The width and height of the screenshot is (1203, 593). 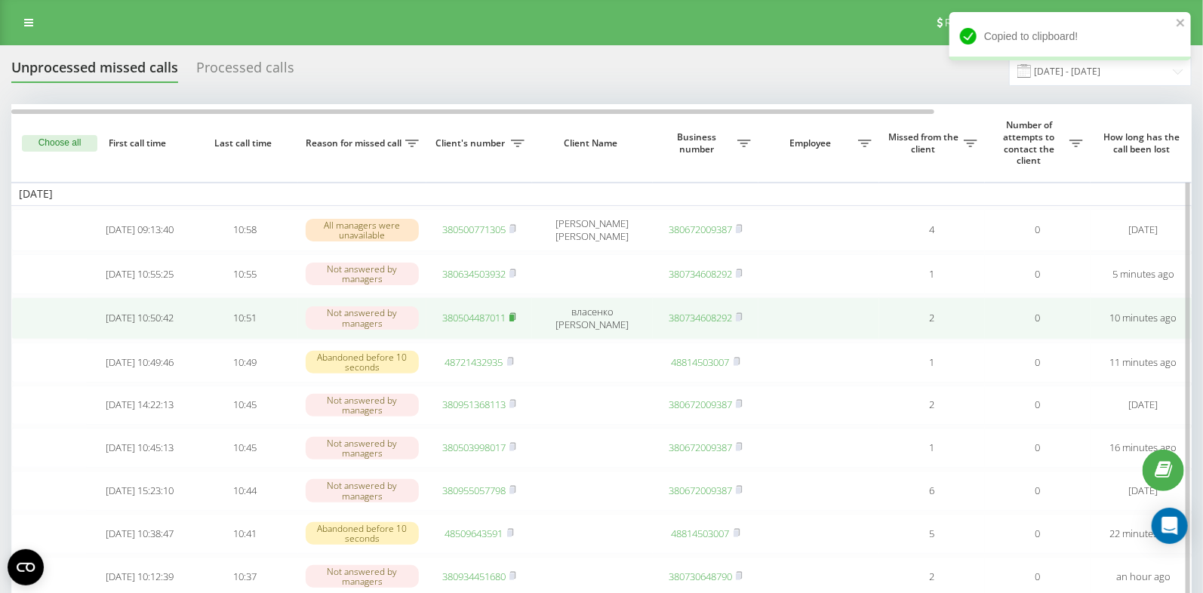 I want to click on td: 10:49, so click(x=245, y=362).